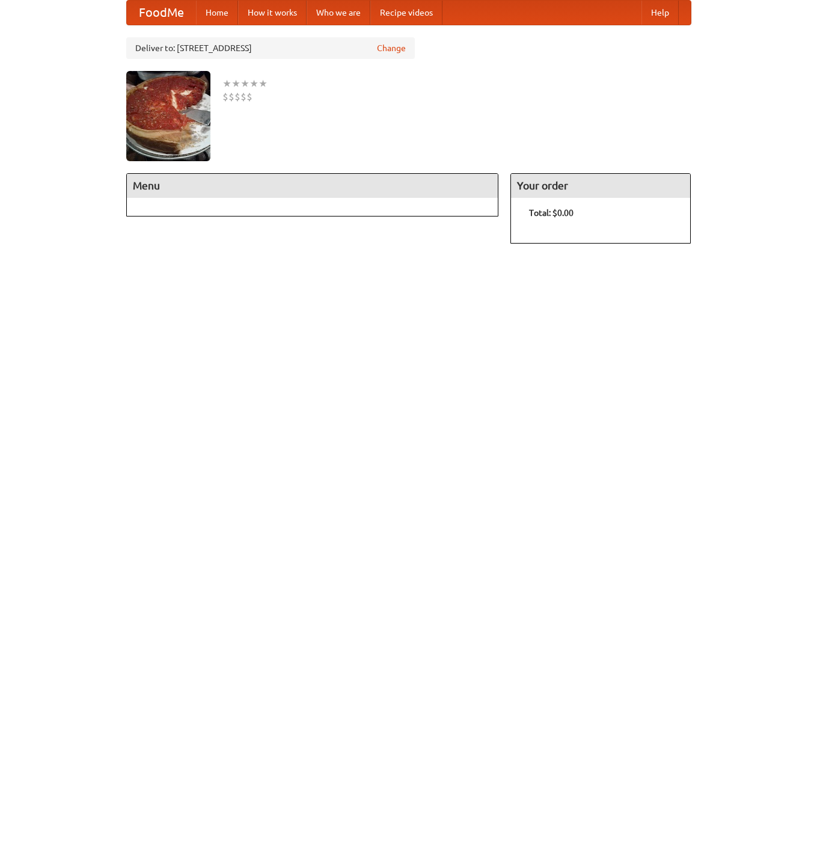 The height and width of the screenshot is (851, 817). I want to click on img: angular.jpg, so click(168, 116).